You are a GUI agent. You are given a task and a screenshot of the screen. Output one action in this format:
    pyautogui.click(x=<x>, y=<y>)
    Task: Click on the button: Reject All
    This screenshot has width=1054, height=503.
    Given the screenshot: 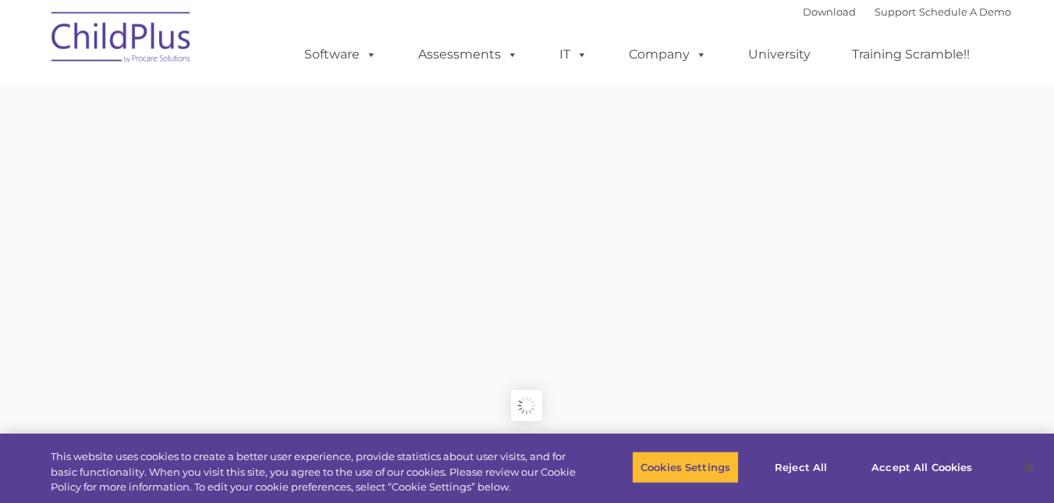 What is the action you would take?
    pyautogui.click(x=800, y=467)
    